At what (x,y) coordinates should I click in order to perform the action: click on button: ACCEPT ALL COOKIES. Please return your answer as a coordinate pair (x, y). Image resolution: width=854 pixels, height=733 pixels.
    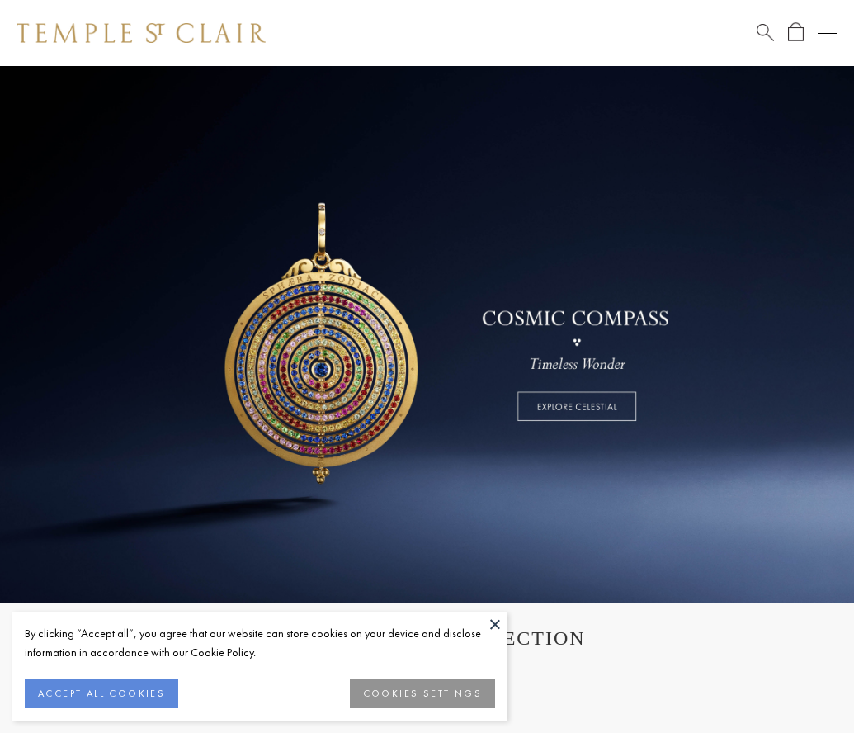
    Looking at the image, I should click on (101, 693).